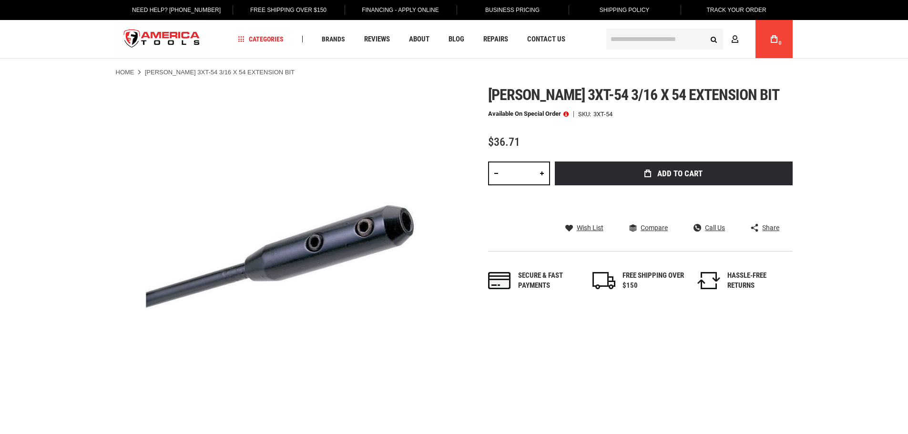 The image size is (908, 434). I want to click on a: Home, so click(125, 72).